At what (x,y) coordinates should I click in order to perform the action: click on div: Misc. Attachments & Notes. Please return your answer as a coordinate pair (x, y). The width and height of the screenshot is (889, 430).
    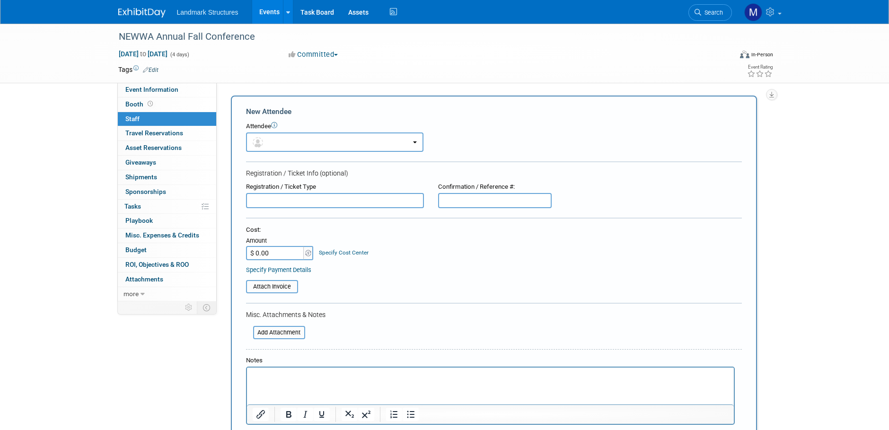
    Looking at the image, I should click on (494, 314).